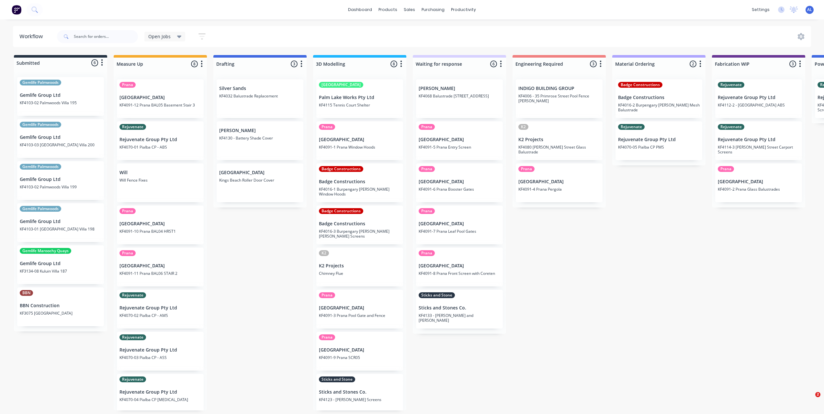 The height and width of the screenshot is (414, 824). What do you see at coordinates (260, 96) in the screenshot?
I see `p: KF4032 Balustrade Replacement` at bounding box center [260, 96].